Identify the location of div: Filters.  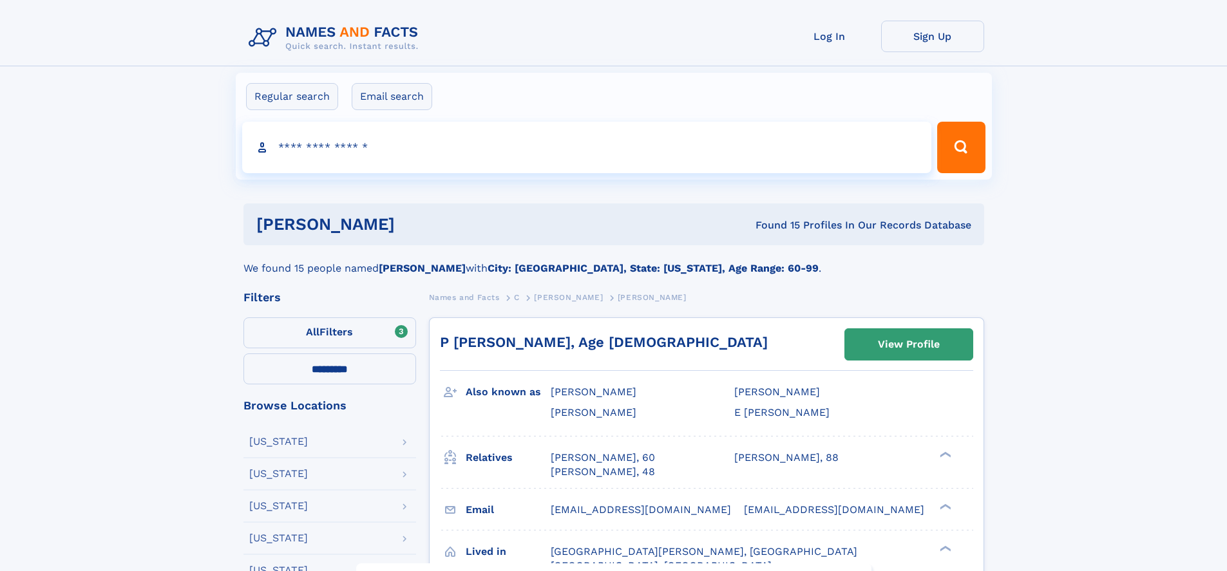
(330, 298).